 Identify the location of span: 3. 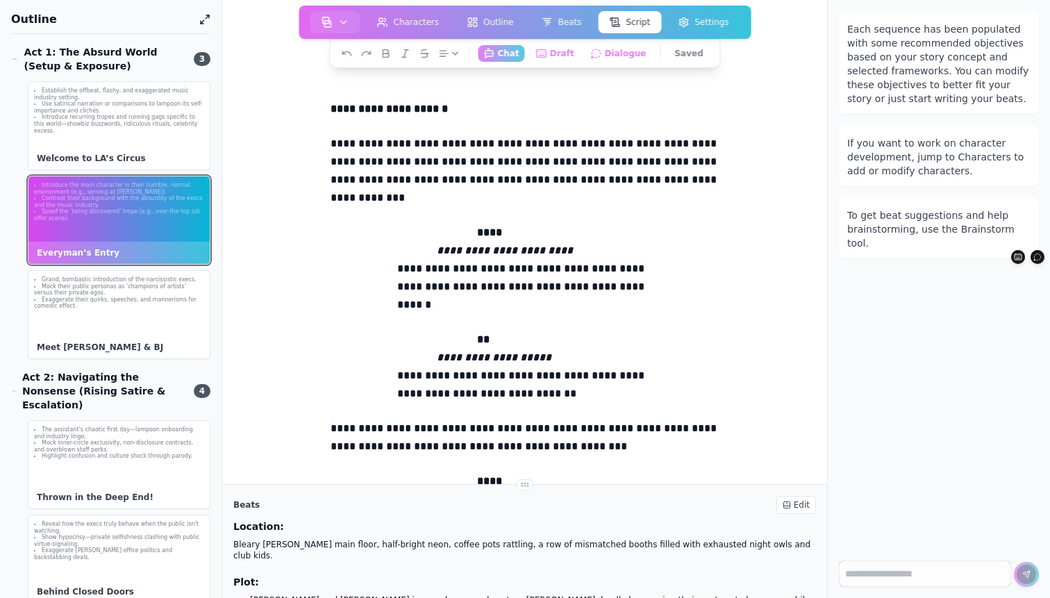
(202, 59).